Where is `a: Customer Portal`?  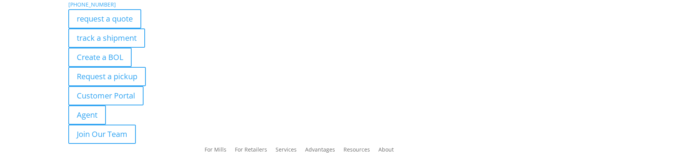 a: Customer Portal is located at coordinates (106, 95).